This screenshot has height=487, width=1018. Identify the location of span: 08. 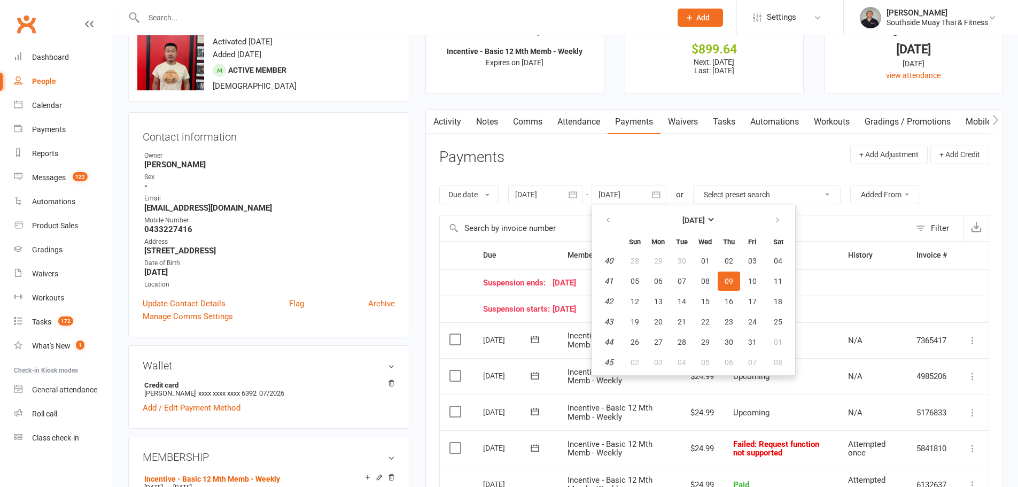
(705, 281).